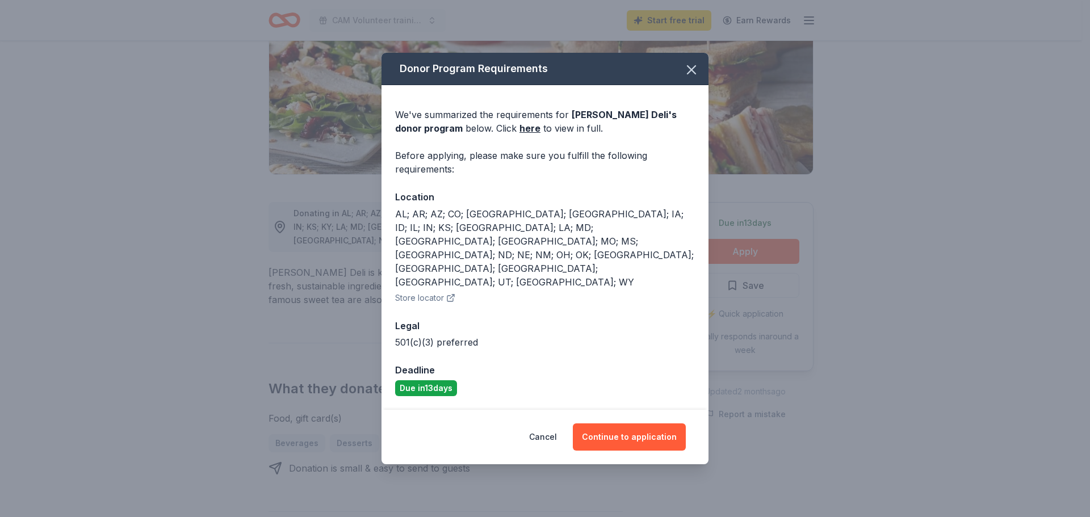 This screenshot has height=517, width=1090. Describe the element at coordinates (426, 388) in the screenshot. I see `div: Due in 13 days` at that location.